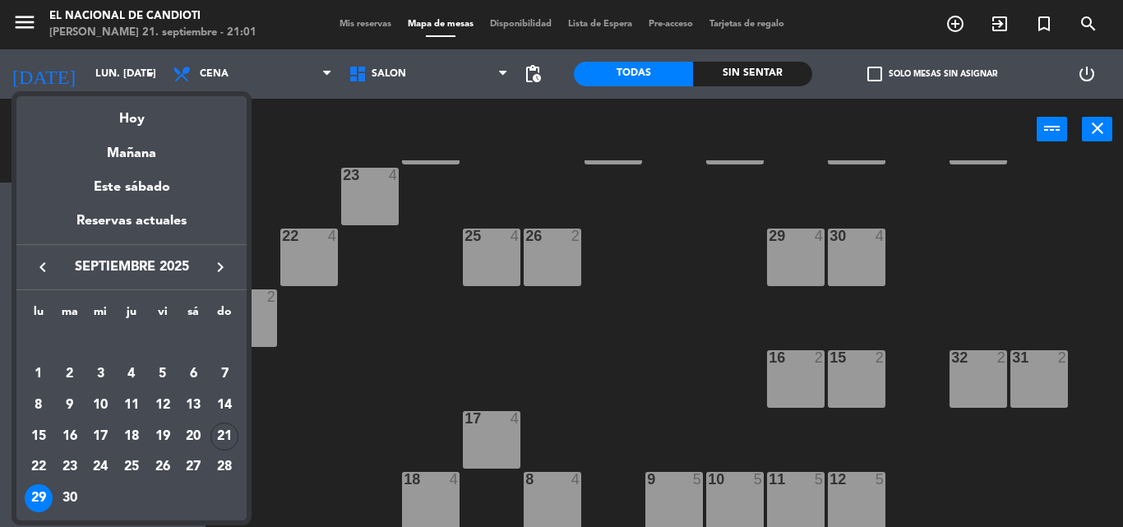 This screenshot has height=527, width=1123. Describe the element at coordinates (70, 315) in the screenshot. I see `th: martes` at that location.